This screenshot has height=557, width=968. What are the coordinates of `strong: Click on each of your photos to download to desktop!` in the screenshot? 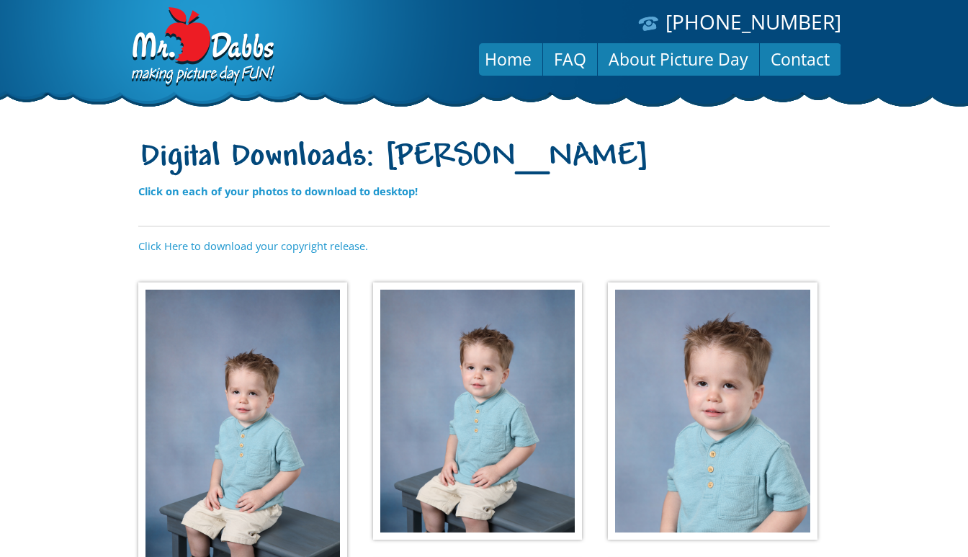 It's located at (278, 191).